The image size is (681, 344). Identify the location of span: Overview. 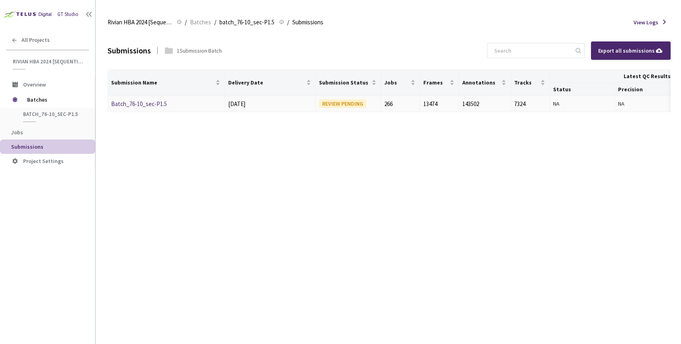
(34, 84).